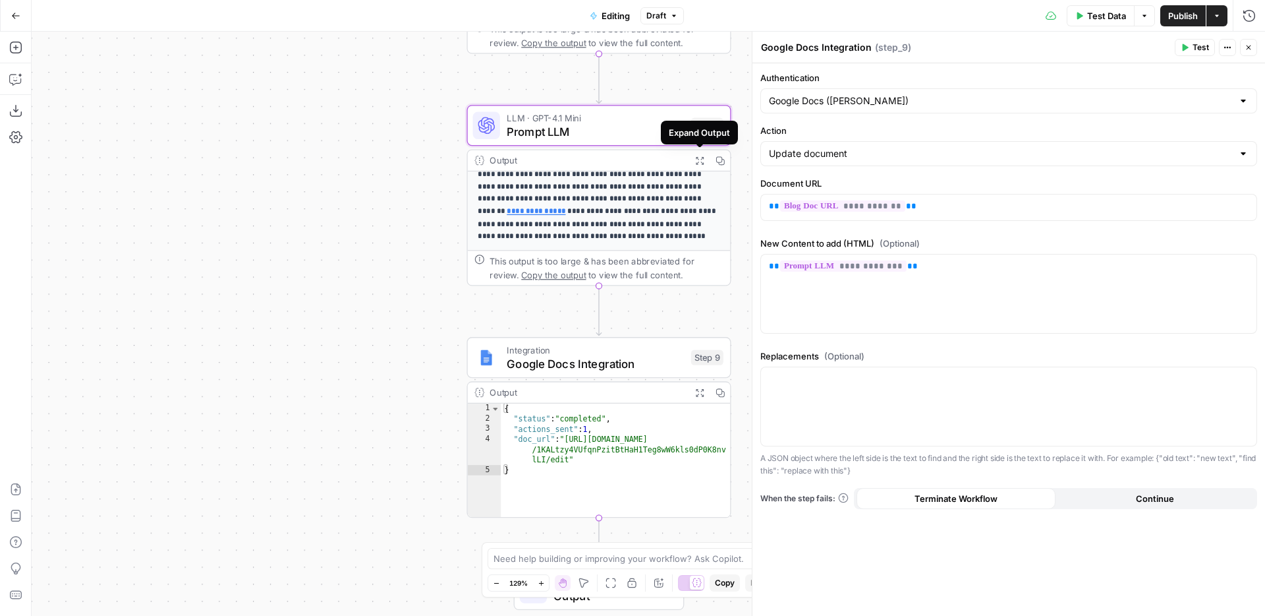  Describe the element at coordinates (956, 498) in the screenshot. I see `span: Terminate Workflow` at that location.